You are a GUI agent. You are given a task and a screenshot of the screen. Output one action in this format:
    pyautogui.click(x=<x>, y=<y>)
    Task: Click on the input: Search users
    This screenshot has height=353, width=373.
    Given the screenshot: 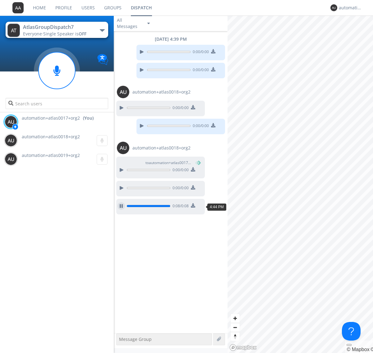 What is the action you would take?
    pyautogui.click(x=57, y=103)
    